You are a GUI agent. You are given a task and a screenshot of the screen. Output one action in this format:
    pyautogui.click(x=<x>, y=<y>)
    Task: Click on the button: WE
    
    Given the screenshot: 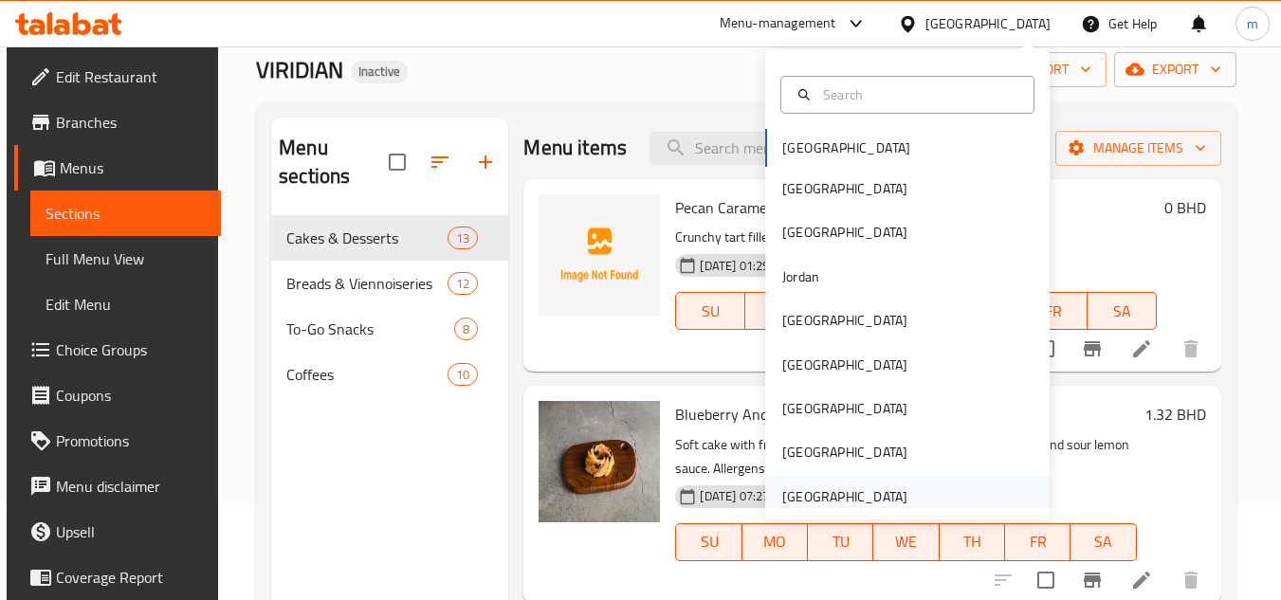 What is the action you would take?
    pyautogui.click(x=906, y=543)
    